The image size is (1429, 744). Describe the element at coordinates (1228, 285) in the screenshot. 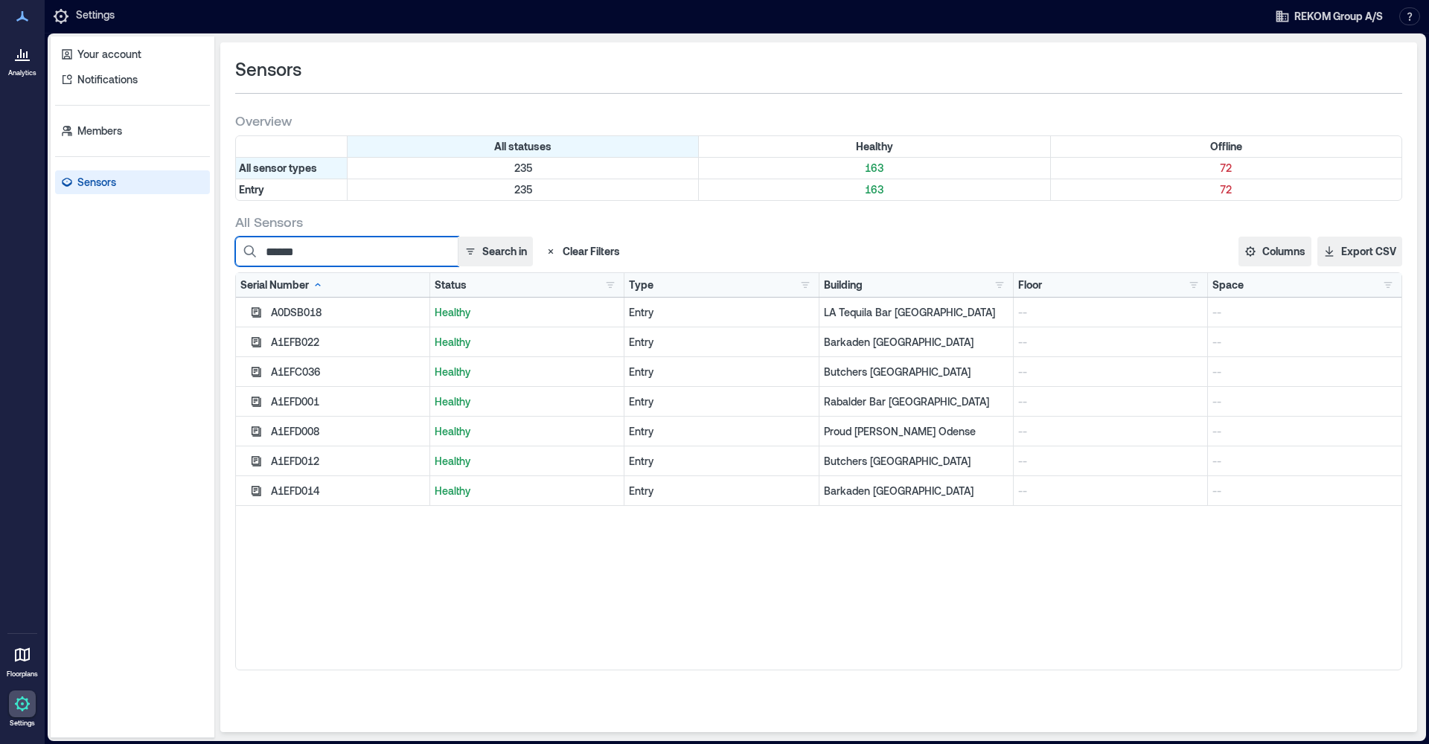

I see `div: Space` at that location.